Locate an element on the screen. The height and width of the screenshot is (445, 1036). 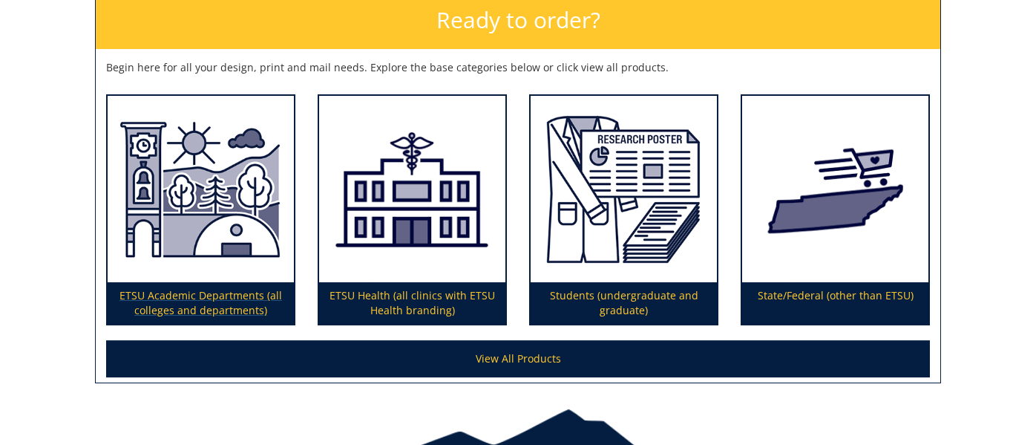
p: State/Federal (other than ETSU) is located at coordinates (835, 303).